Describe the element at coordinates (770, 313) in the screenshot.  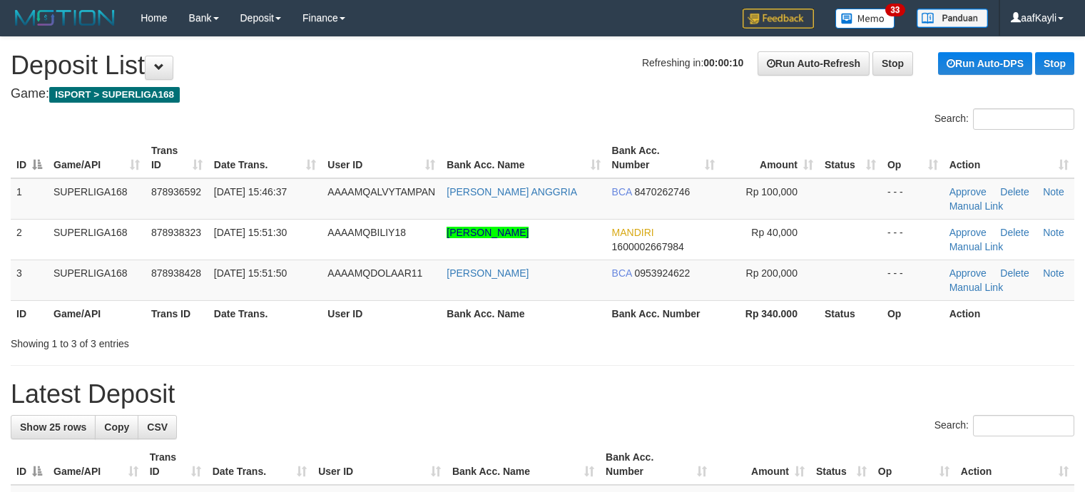
I see `th: Rp 340.000` at that location.